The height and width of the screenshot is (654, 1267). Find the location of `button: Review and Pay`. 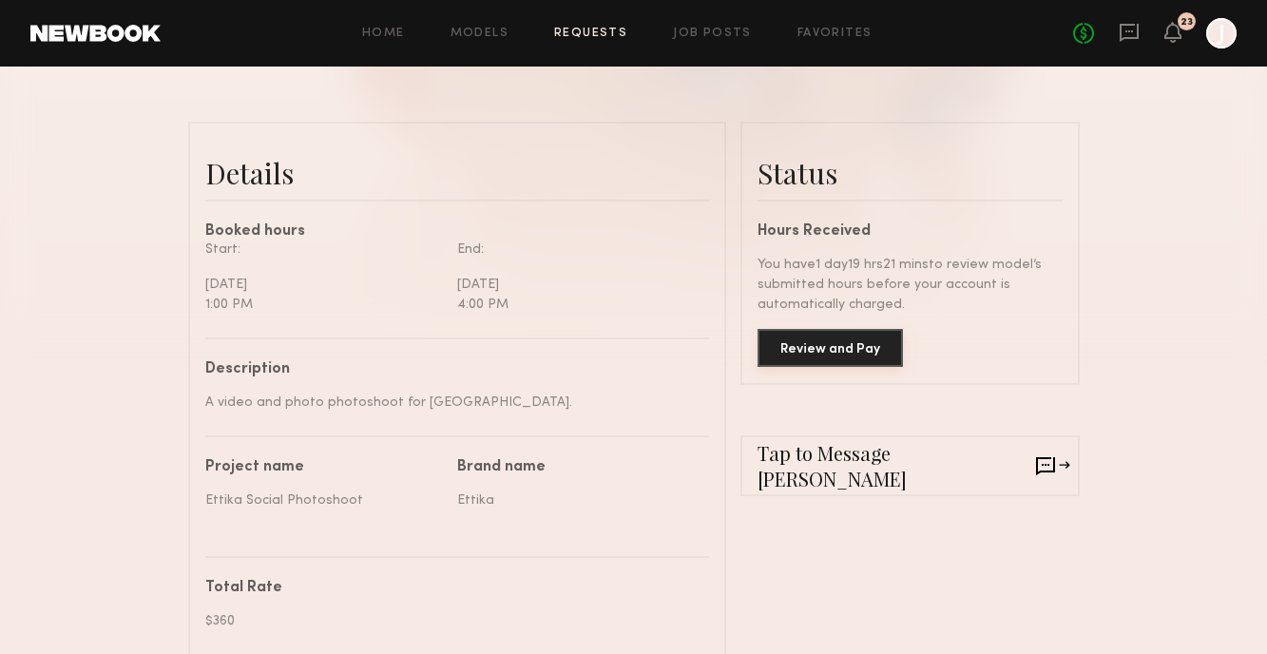

button: Review and Pay is located at coordinates (830, 348).